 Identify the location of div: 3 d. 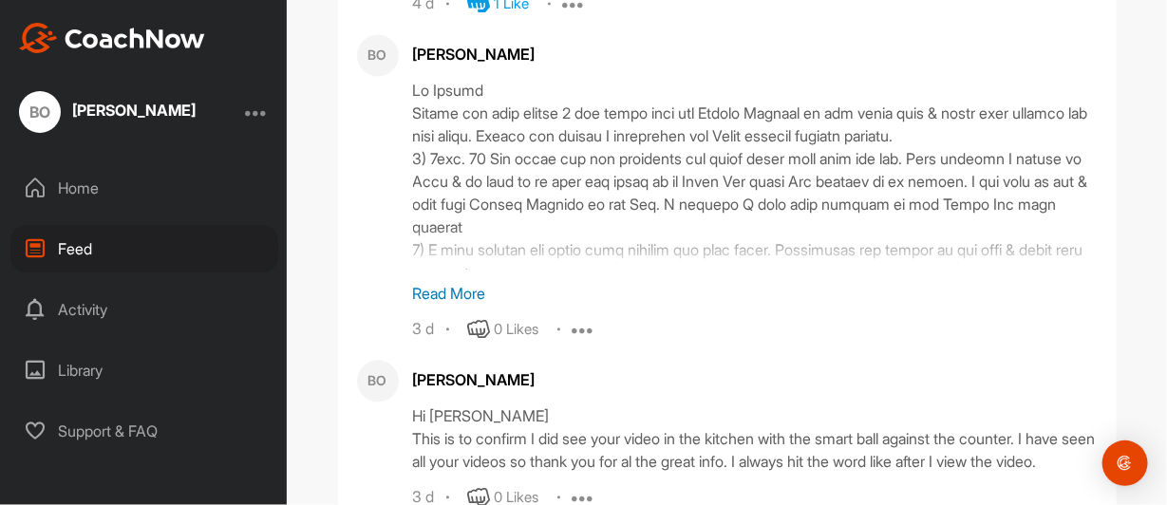
(423, 329).